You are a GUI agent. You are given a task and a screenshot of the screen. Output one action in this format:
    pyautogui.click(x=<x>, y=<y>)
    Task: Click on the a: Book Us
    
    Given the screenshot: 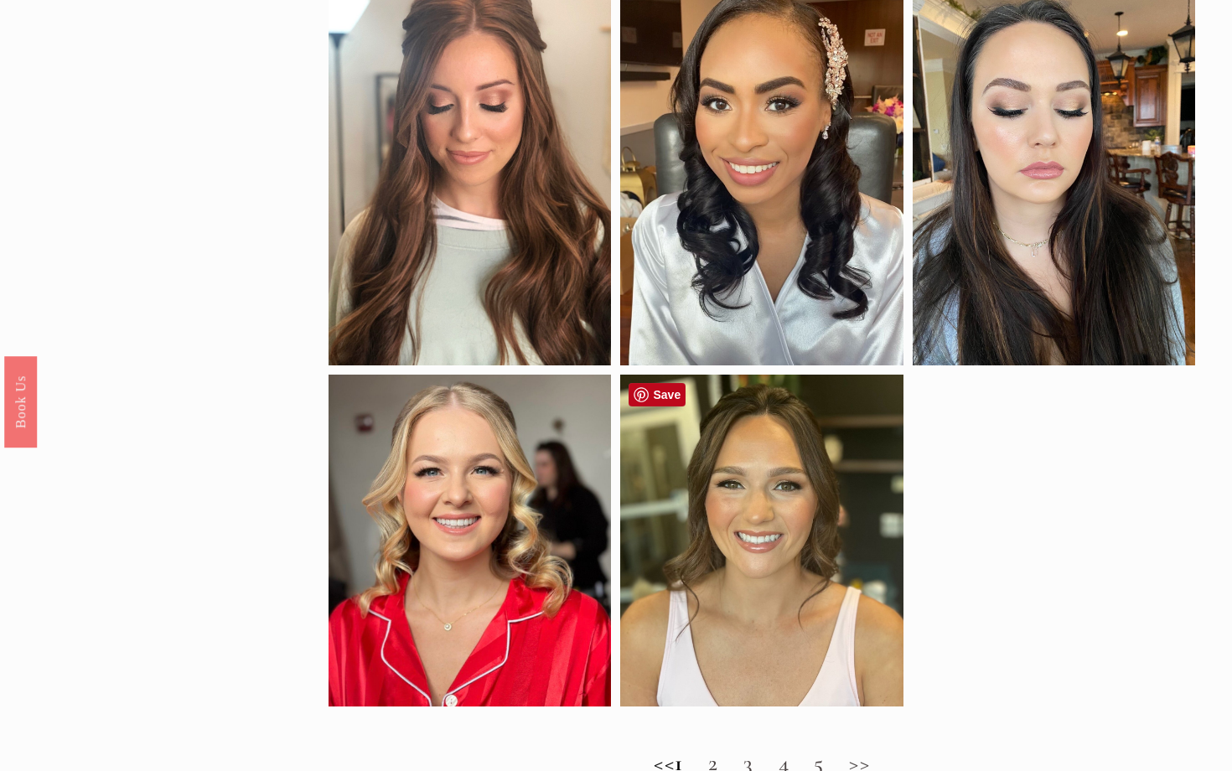 What is the action you would take?
    pyautogui.click(x=20, y=401)
    